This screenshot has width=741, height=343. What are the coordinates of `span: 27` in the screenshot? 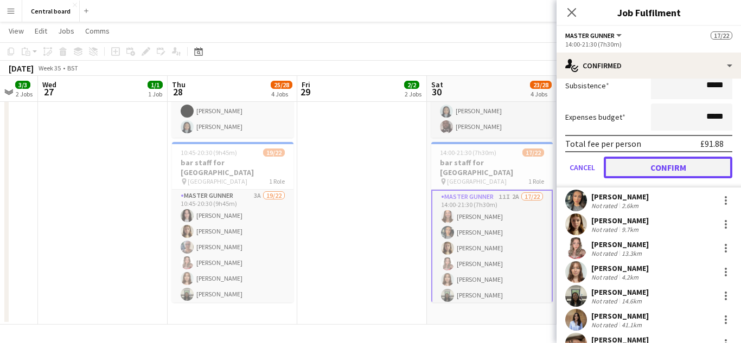 It's located at (48, 92).